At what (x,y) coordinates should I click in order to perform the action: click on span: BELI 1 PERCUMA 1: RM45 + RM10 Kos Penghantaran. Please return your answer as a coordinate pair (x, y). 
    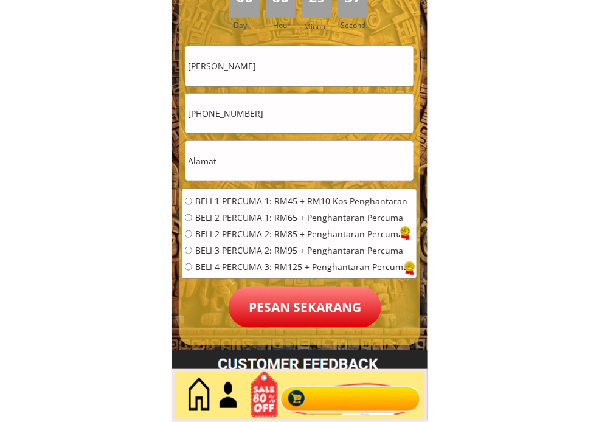
    Looking at the image, I should click on (302, 201).